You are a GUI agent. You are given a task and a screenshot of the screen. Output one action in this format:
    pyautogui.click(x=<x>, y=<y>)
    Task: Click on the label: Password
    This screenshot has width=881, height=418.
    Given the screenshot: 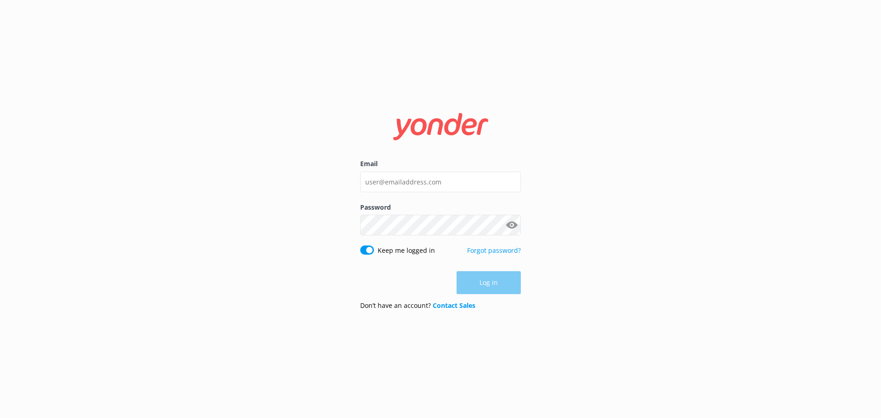 What is the action you would take?
    pyautogui.click(x=440, y=207)
    